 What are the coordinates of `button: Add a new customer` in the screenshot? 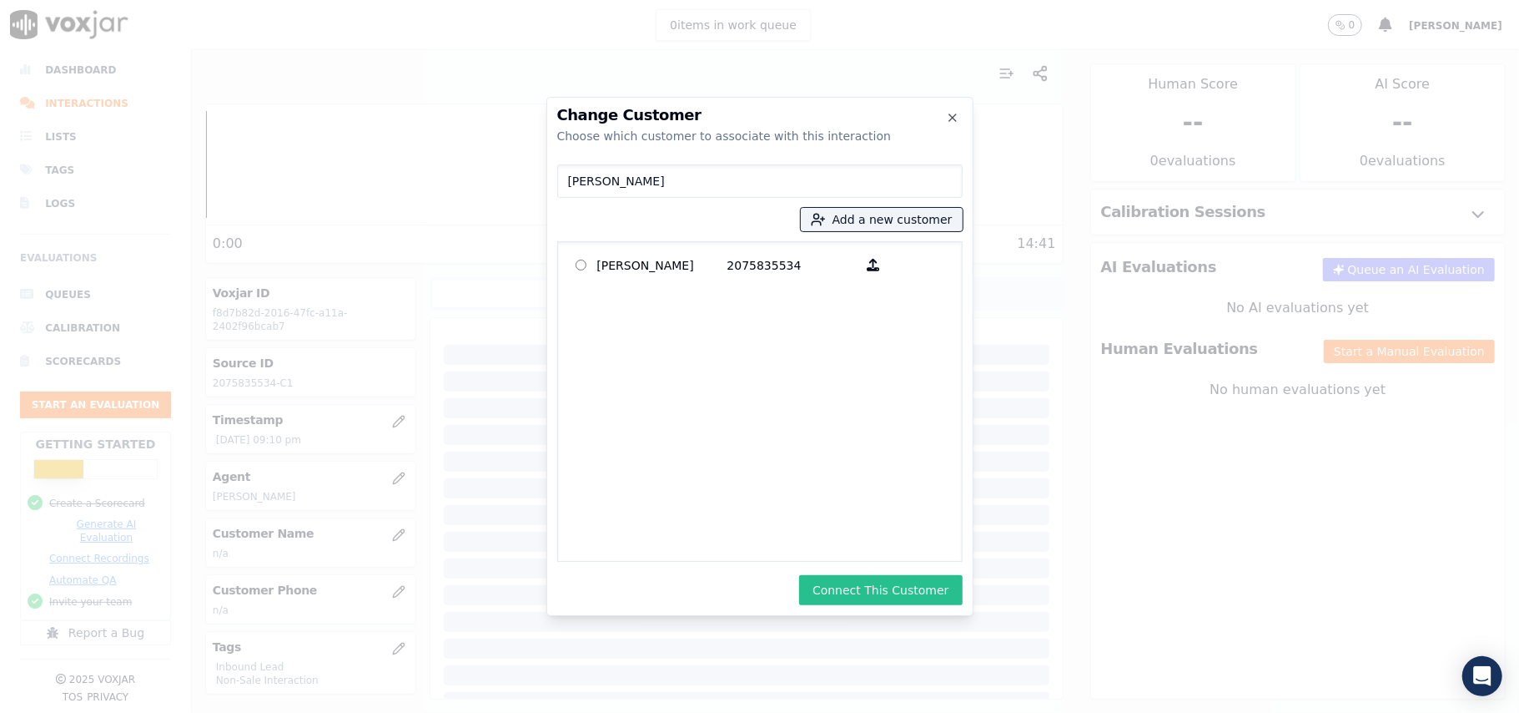 It's located at (882, 219).